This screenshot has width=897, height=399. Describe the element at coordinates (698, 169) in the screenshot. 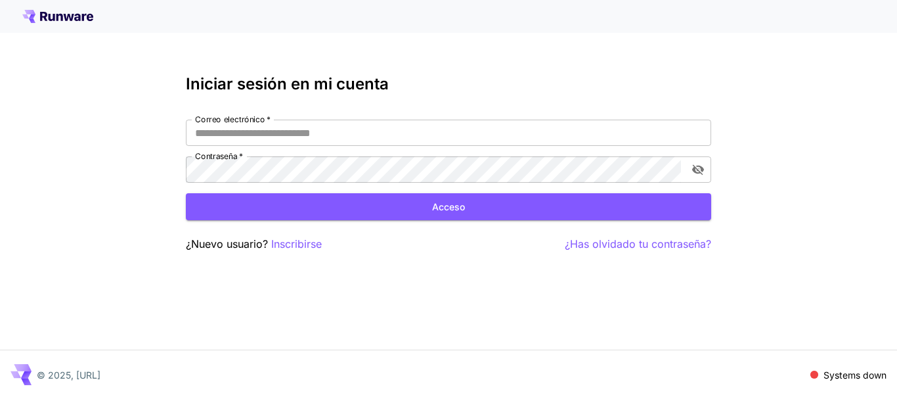

I see `button: alternar visibilidad de contraseña` at that location.